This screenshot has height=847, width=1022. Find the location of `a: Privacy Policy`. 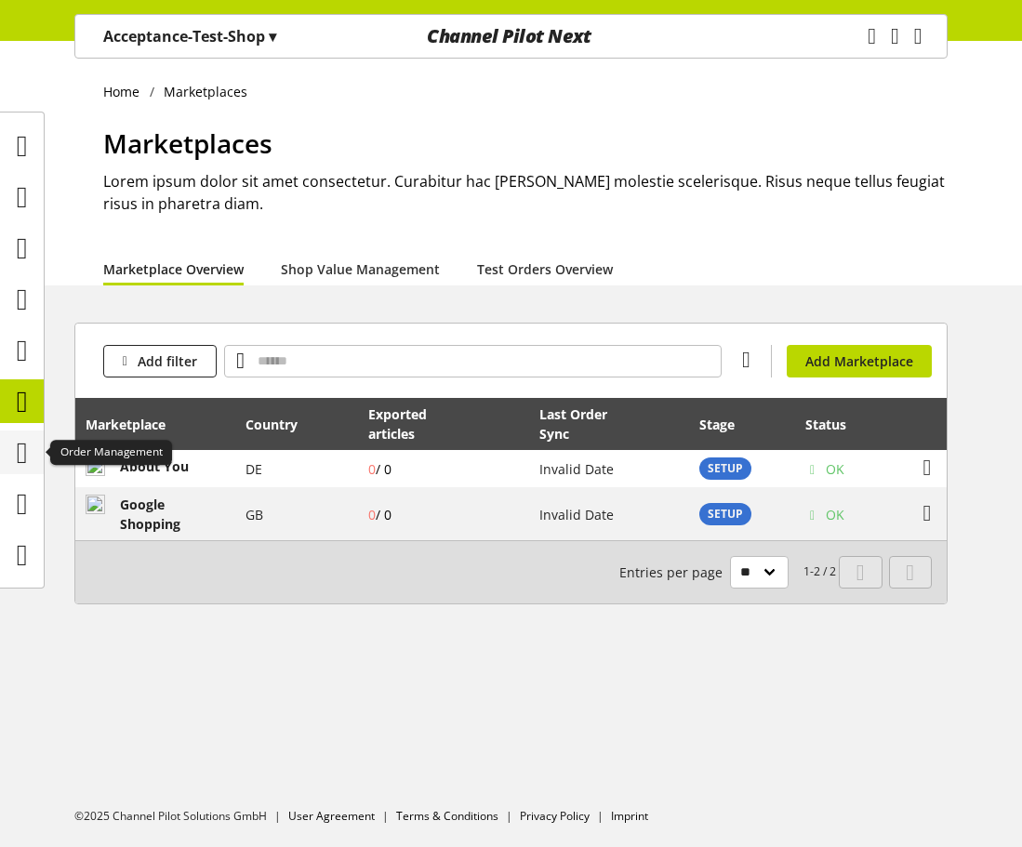

a: Privacy Policy is located at coordinates (554, 815).